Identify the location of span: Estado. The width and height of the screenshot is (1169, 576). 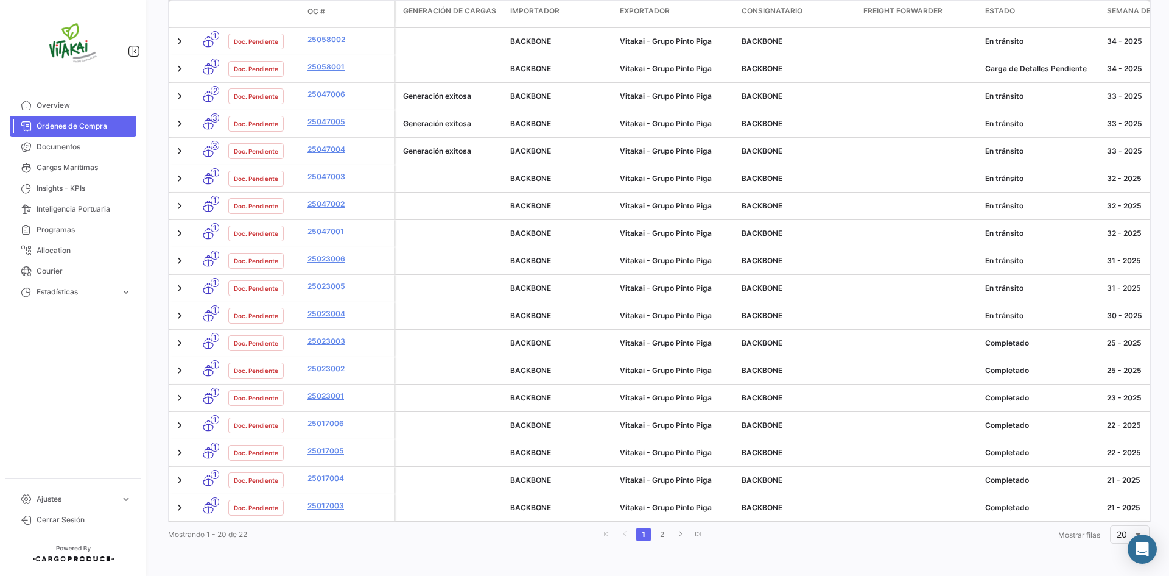
(1000, 11).